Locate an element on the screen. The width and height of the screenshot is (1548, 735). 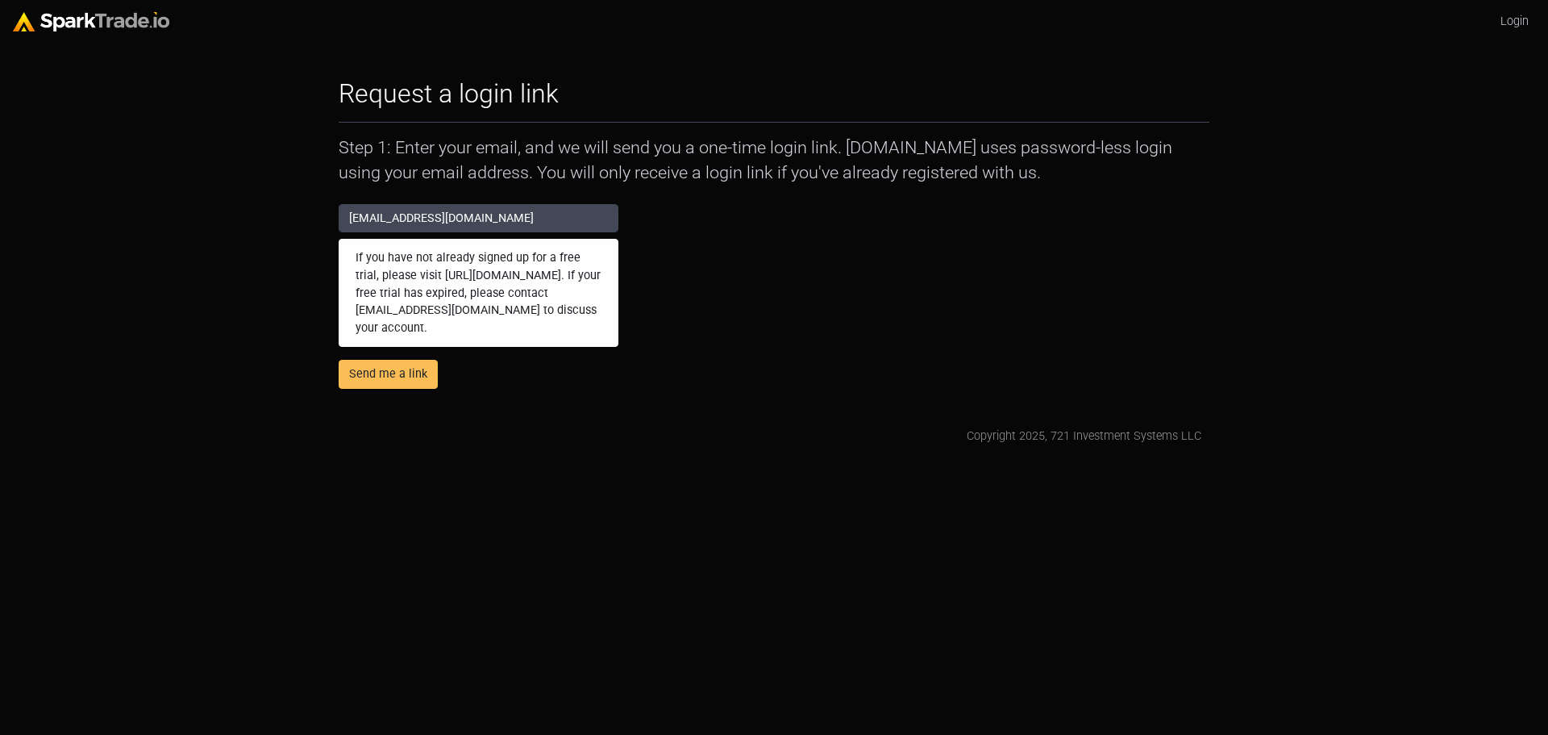
input: Type your email address is located at coordinates (478, 219).